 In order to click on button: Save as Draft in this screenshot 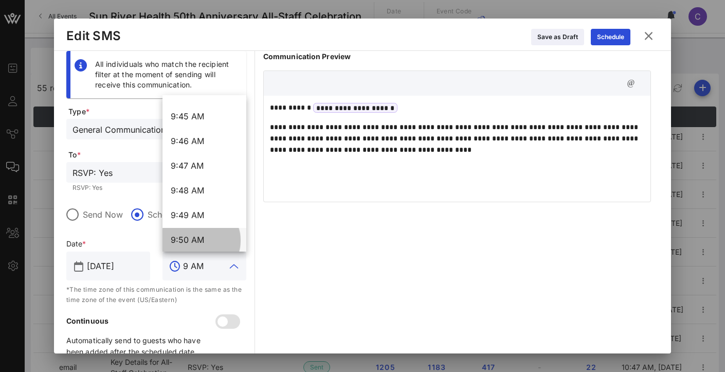, I will do `click(558, 37)`.